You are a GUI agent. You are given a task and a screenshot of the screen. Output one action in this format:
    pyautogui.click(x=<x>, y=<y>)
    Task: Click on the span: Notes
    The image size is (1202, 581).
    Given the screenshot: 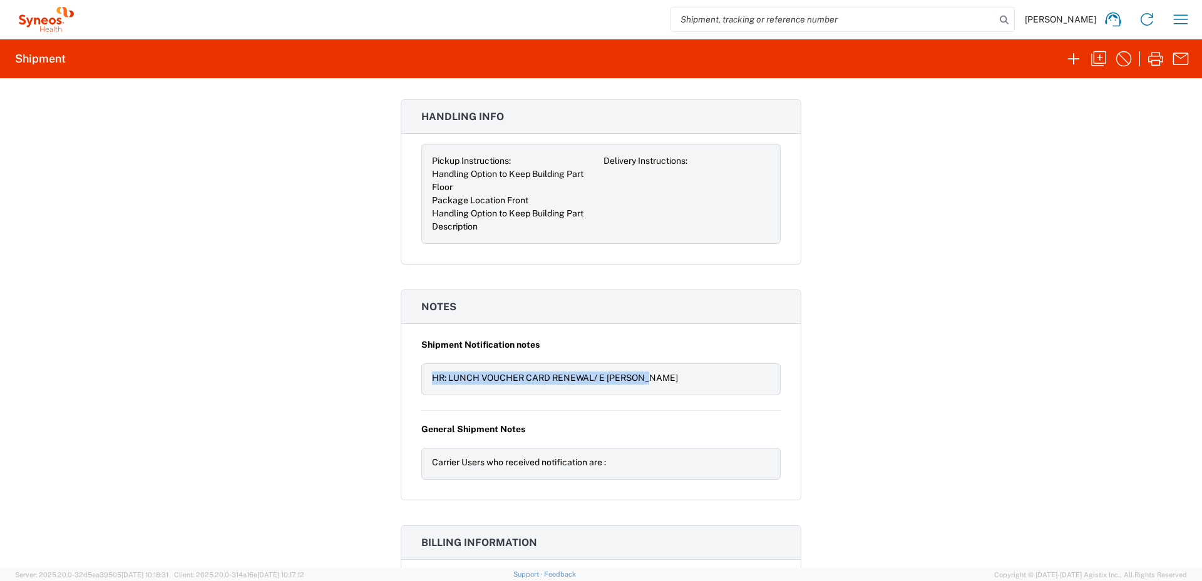 What is the action you would take?
    pyautogui.click(x=439, y=307)
    